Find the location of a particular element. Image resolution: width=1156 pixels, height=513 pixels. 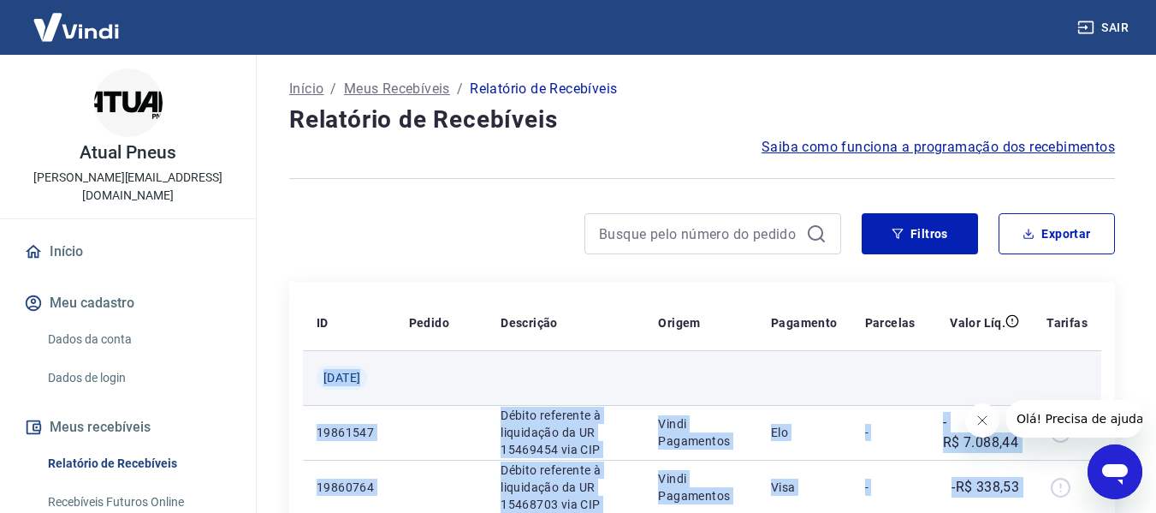

p: Pagamento is located at coordinates (804, 323).